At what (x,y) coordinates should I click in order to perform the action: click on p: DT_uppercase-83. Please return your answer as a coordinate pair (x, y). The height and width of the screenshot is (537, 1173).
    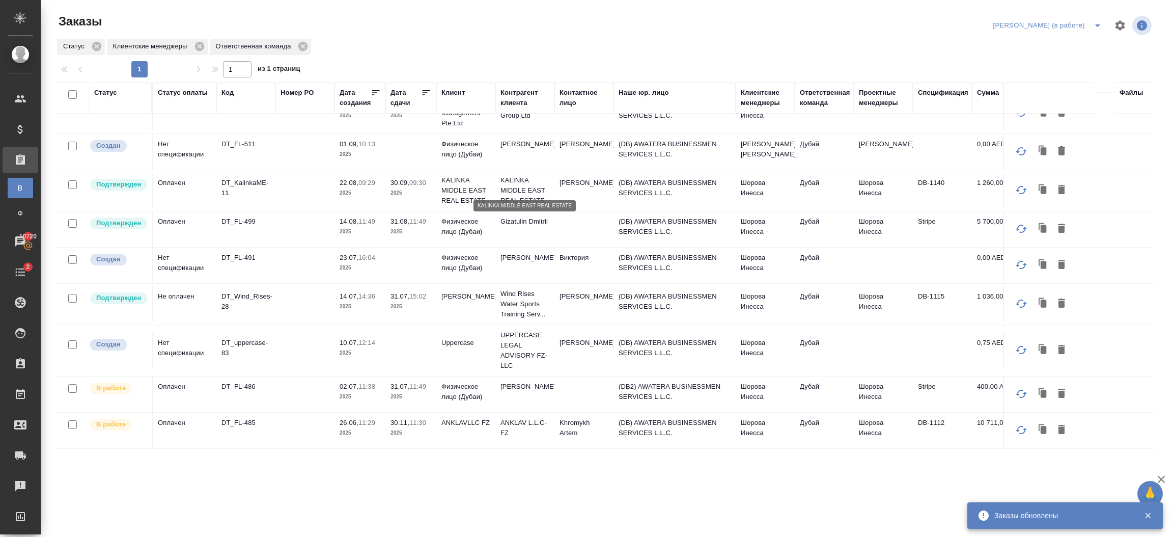
    Looking at the image, I should click on (246, 348).